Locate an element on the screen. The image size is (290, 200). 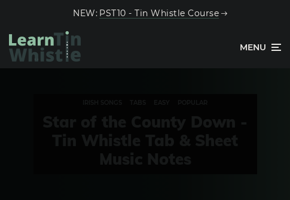
a: Easy is located at coordinates (161, 102).